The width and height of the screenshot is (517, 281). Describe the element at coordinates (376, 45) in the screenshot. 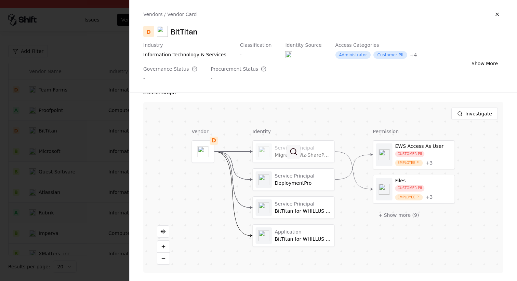

I see `div: Access Categories` at that location.